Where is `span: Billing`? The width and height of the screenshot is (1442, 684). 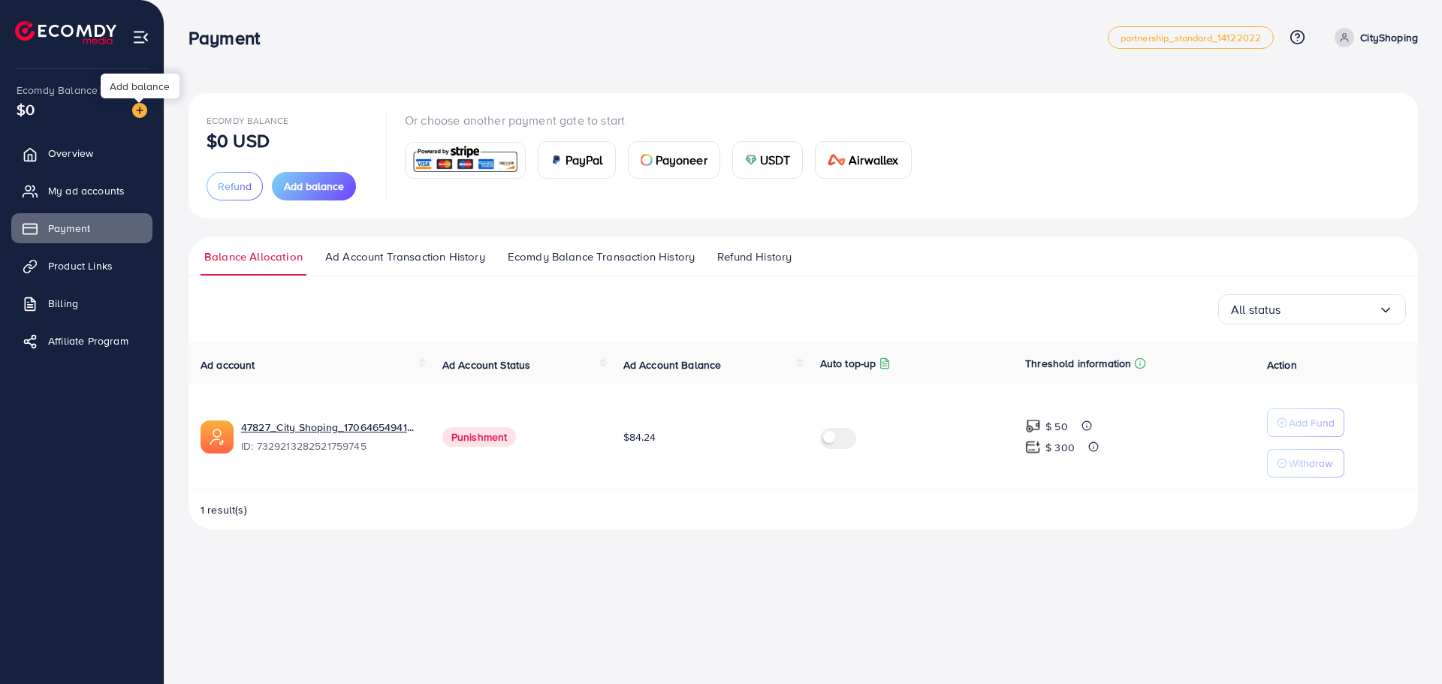
span: Billing is located at coordinates (63, 303).